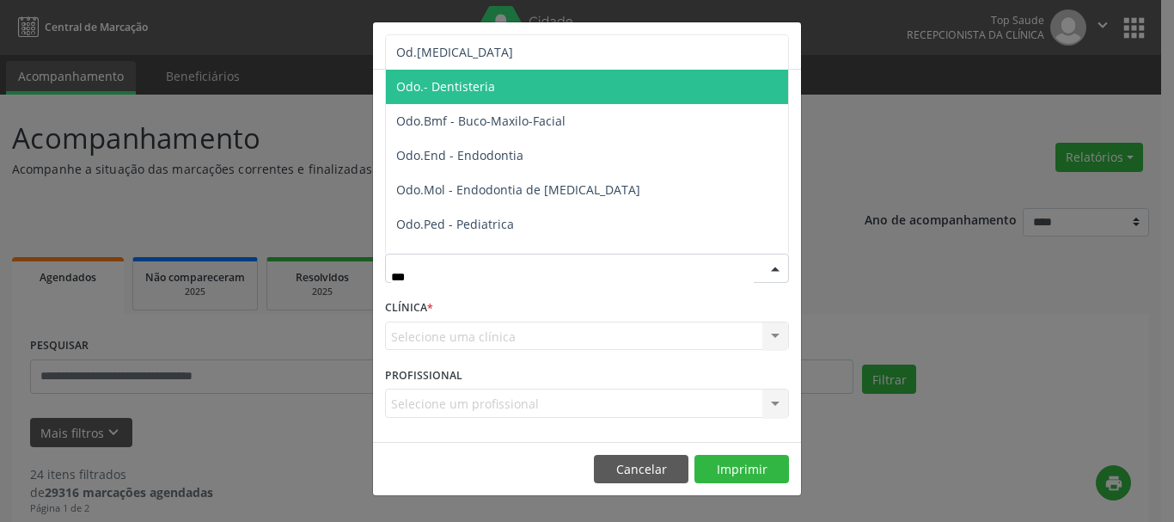 Image resolution: width=1174 pixels, height=522 pixels. I want to click on button: Imprimir, so click(742, 469).